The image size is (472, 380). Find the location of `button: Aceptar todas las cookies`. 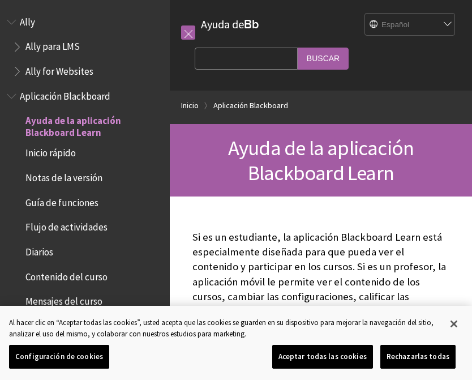

button: Aceptar todas las cookies is located at coordinates (323, 357).